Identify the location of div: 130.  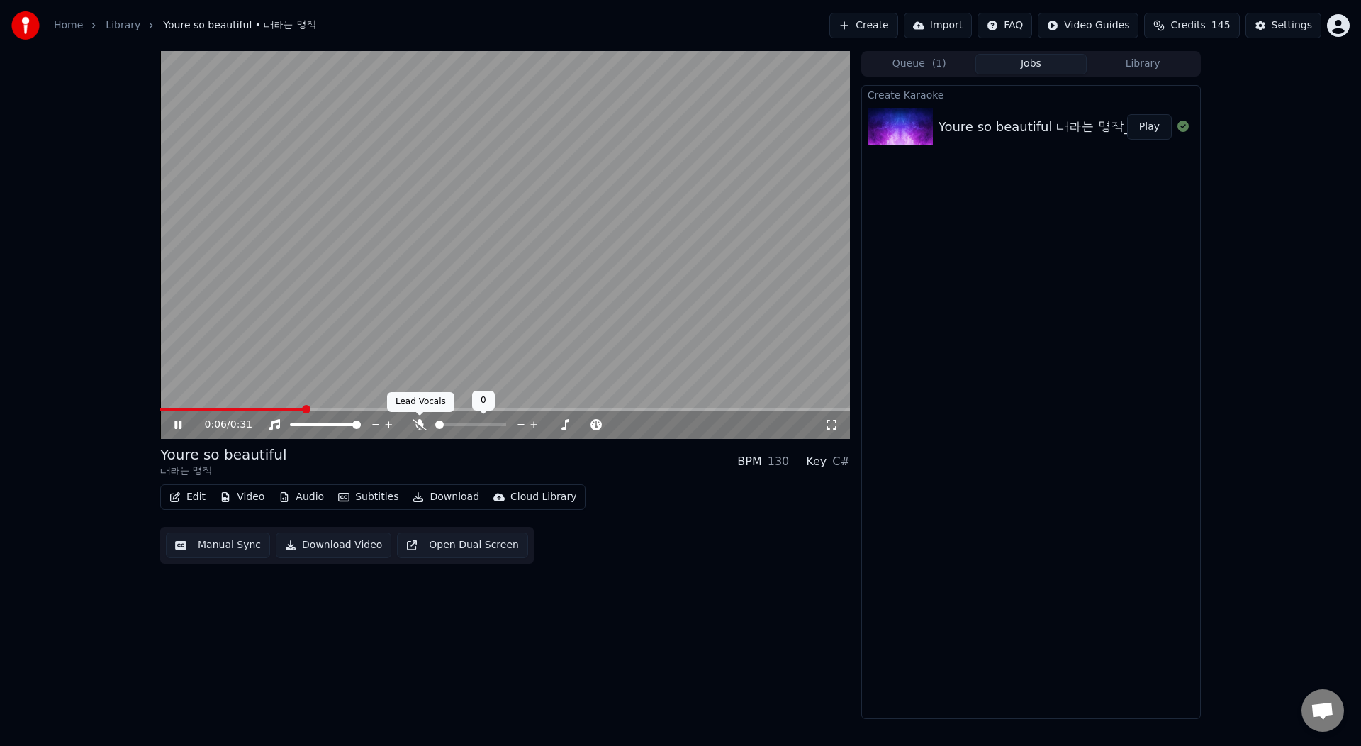
(778, 461).